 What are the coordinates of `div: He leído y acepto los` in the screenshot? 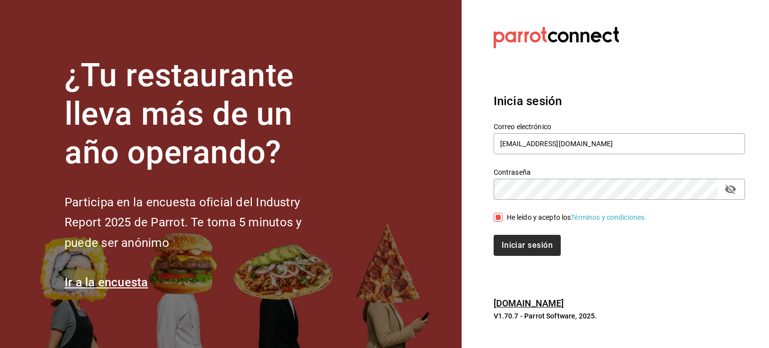 It's located at (577, 217).